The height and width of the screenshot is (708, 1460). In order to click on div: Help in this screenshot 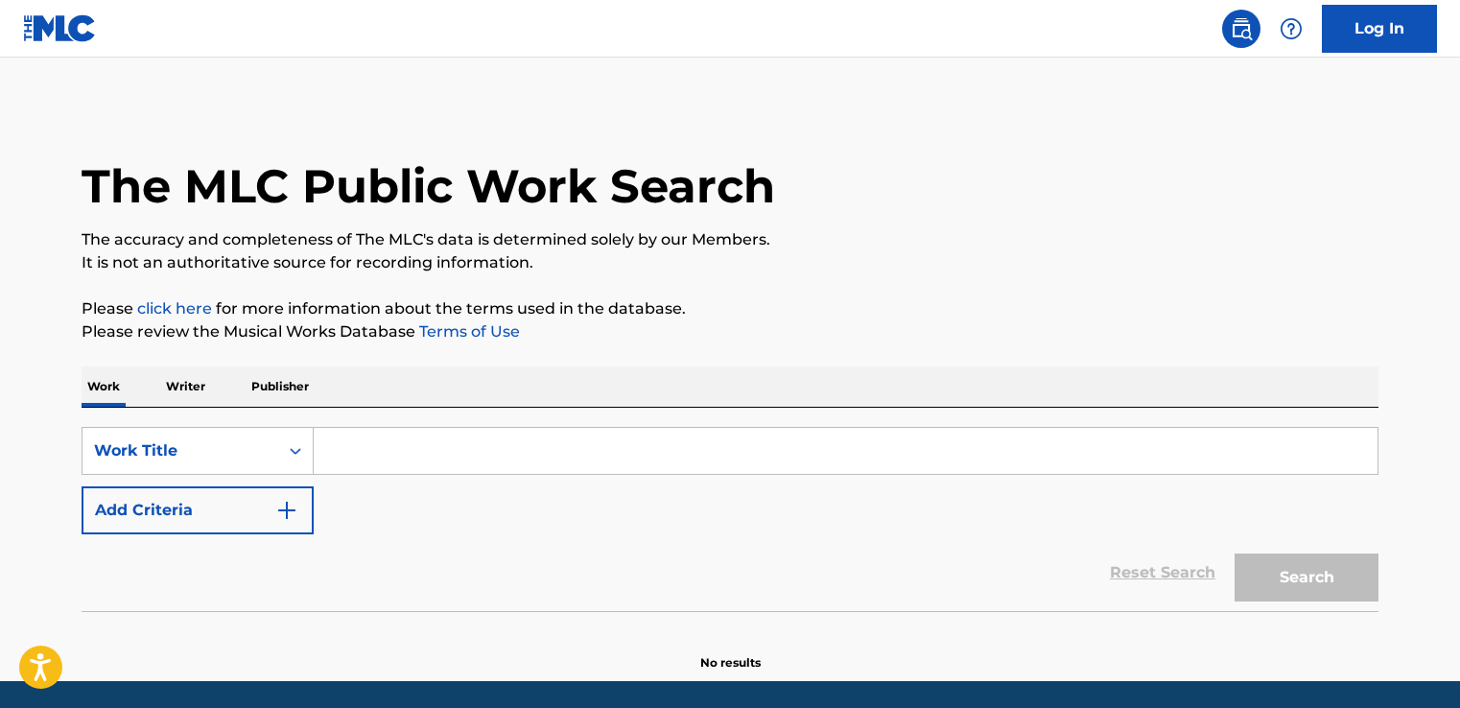, I will do `click(1291, 29)`.